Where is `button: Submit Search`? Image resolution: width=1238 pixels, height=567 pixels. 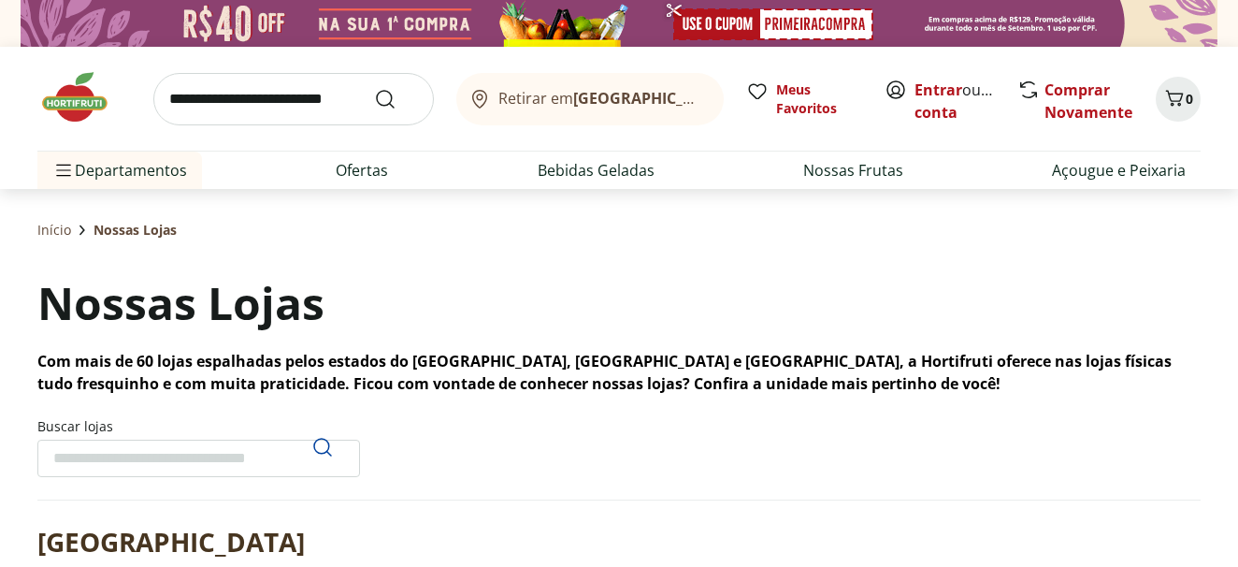 button: Submit Search is located at coordinates (396, 99).